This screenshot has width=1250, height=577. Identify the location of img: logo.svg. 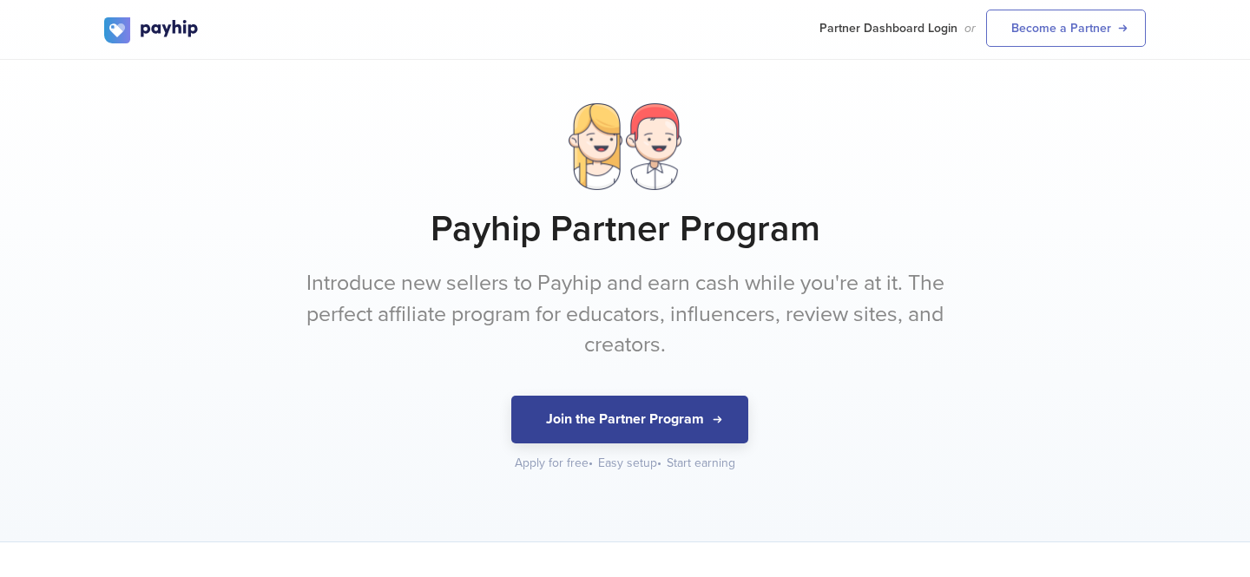
(152, 30).